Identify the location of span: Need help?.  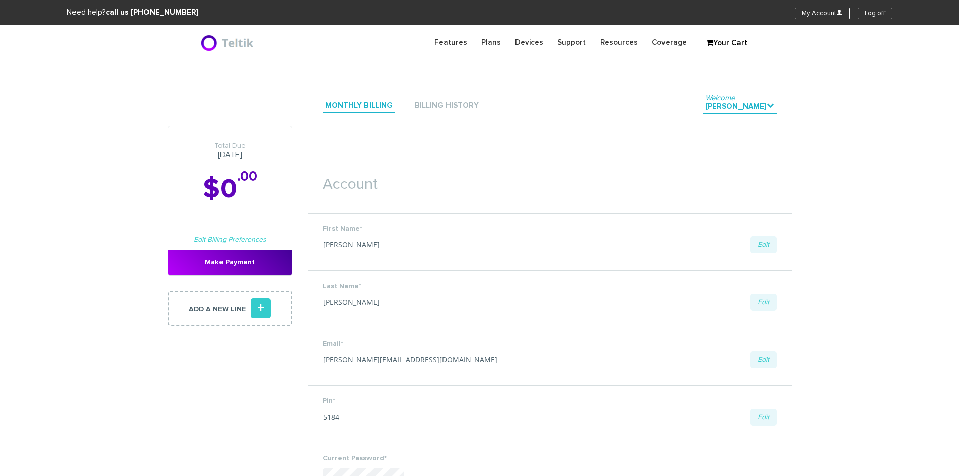
(133, 12).